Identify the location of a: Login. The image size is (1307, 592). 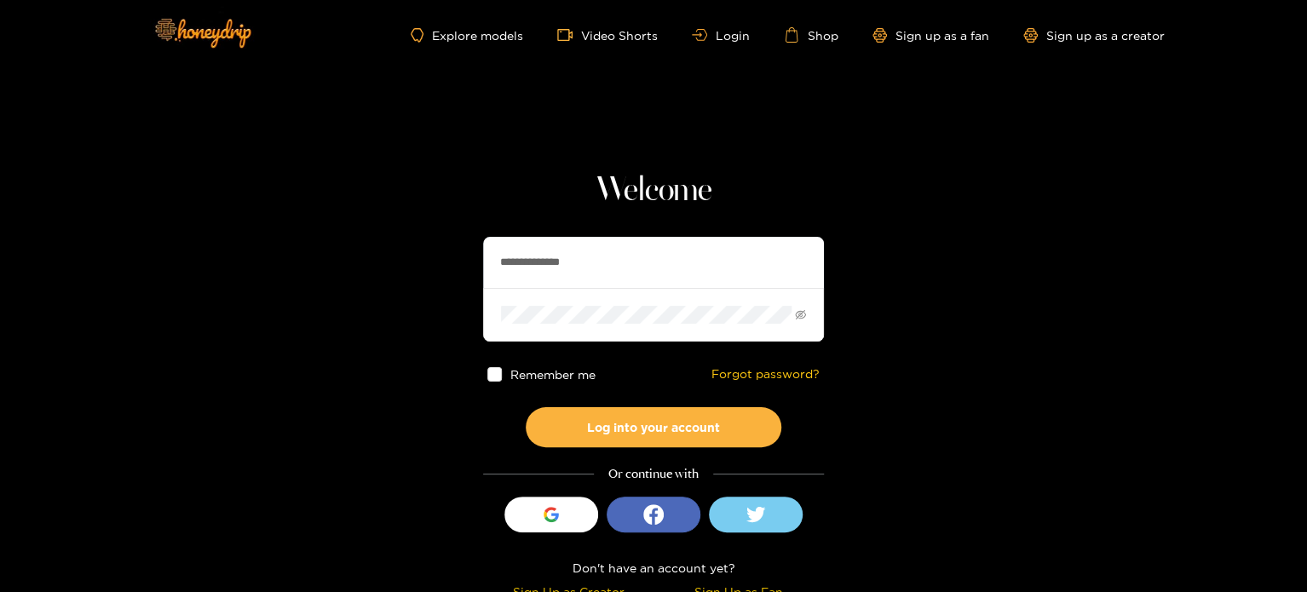
(721, 35).